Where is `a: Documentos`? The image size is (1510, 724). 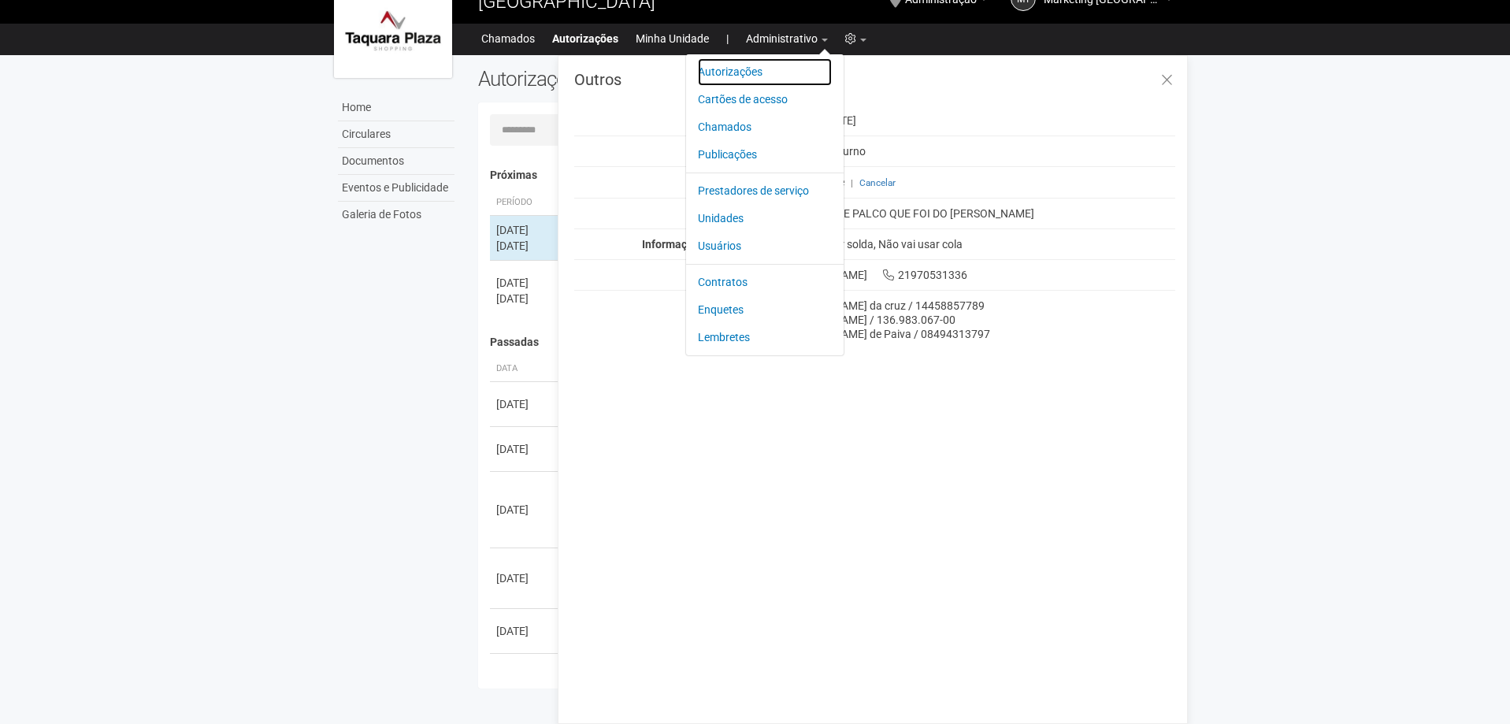 a: Documentos is located at coordinates (396, 161).